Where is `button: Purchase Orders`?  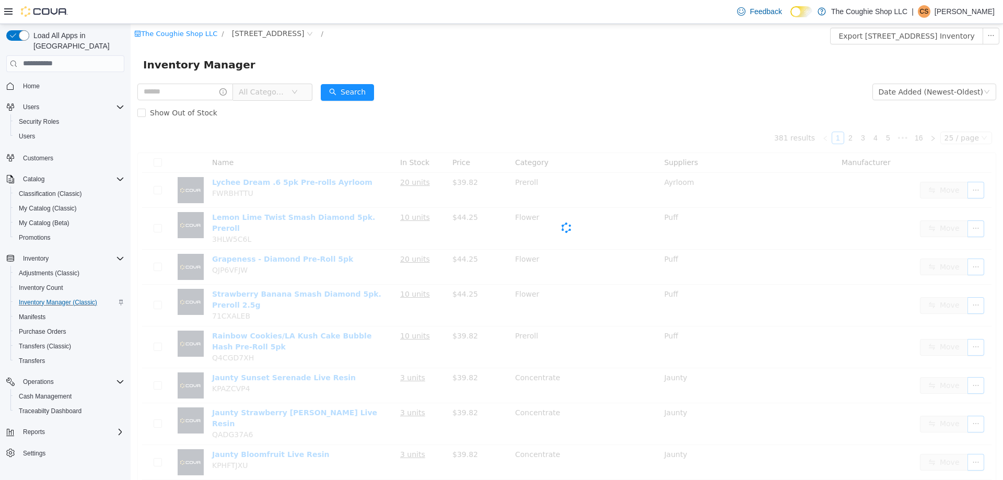 button: Purchase Orders is located at coordinates (69, 332).